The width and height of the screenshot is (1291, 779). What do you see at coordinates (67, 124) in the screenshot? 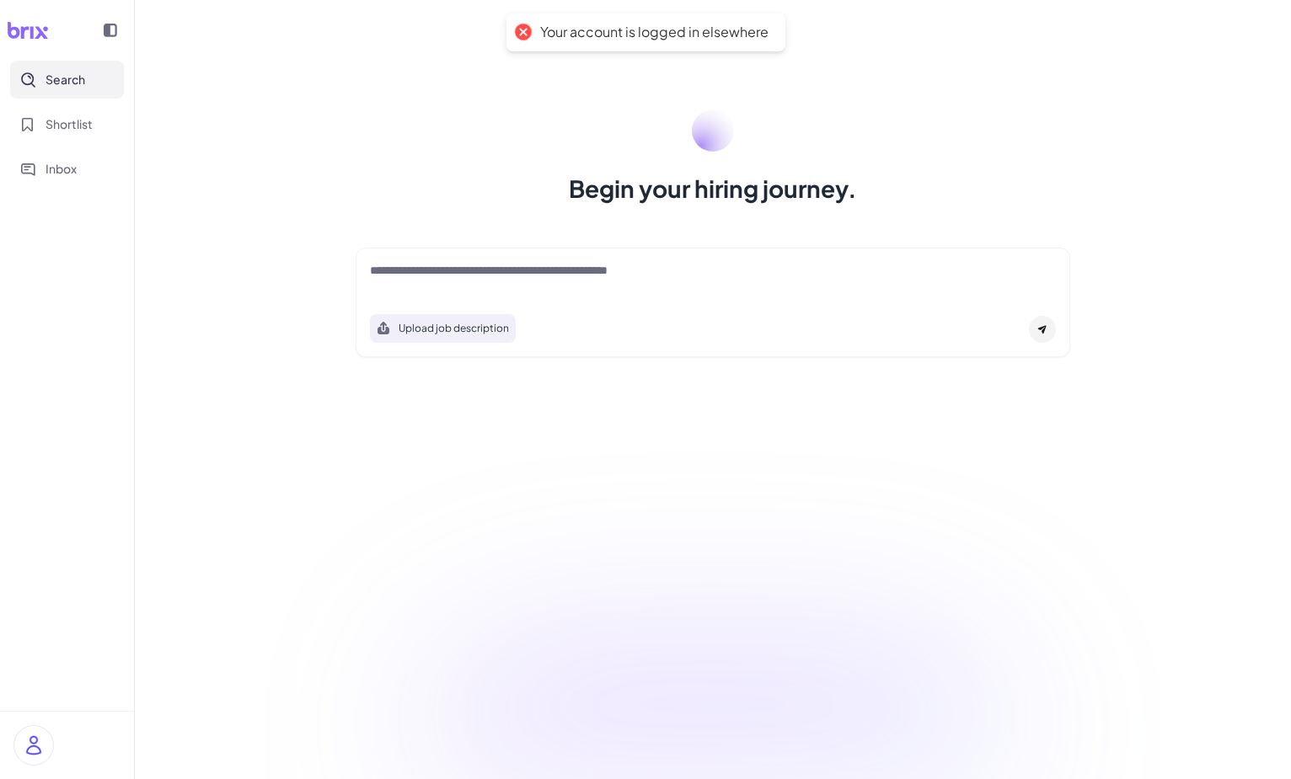
I see `button: Shortlist` at bounding box center [67, 124].